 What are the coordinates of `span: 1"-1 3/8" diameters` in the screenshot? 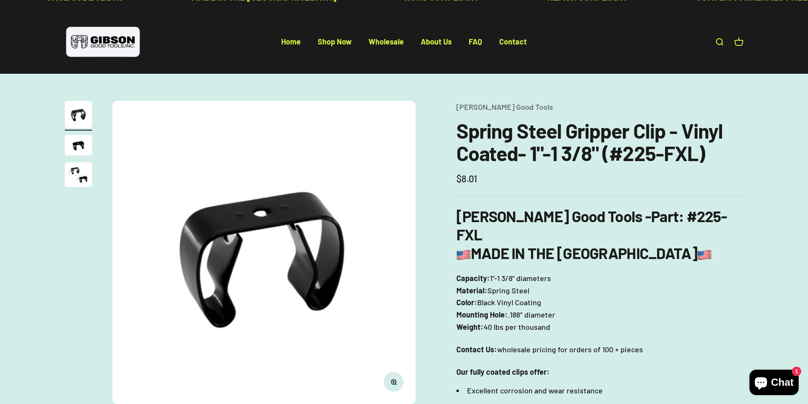 It's located at (521, 278).